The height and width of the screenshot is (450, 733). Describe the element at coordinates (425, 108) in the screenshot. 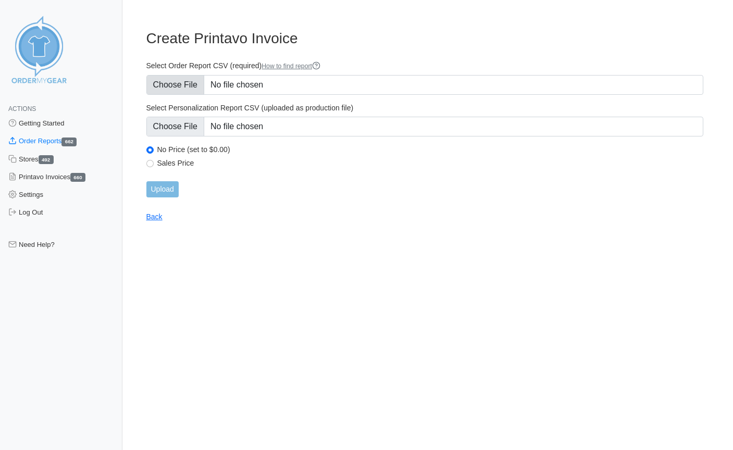

I see `label: Select Personalization Report CSV (uploaded as production file)` at that location.